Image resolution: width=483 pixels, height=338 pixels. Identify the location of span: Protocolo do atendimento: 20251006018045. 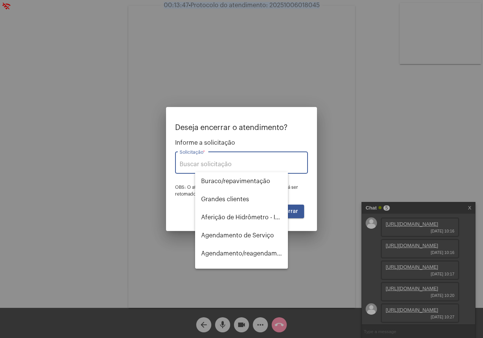
(254, 5).